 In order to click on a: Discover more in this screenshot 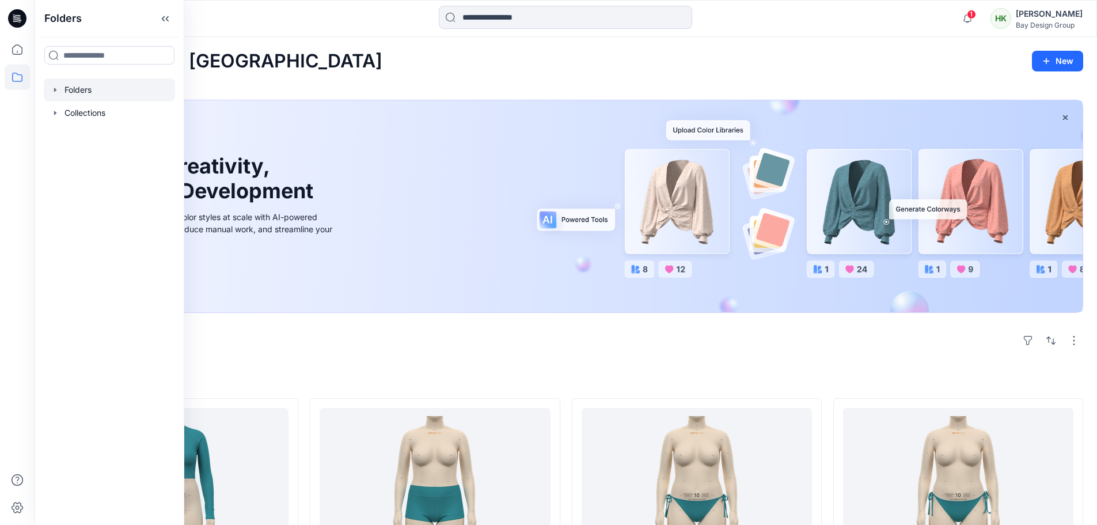, I will do `click(206, 273)`.